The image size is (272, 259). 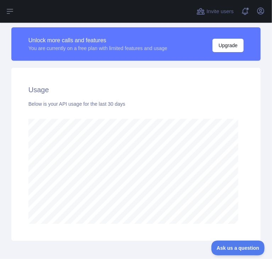 I want to click on span: Invite users, so click(x=220, y=11).